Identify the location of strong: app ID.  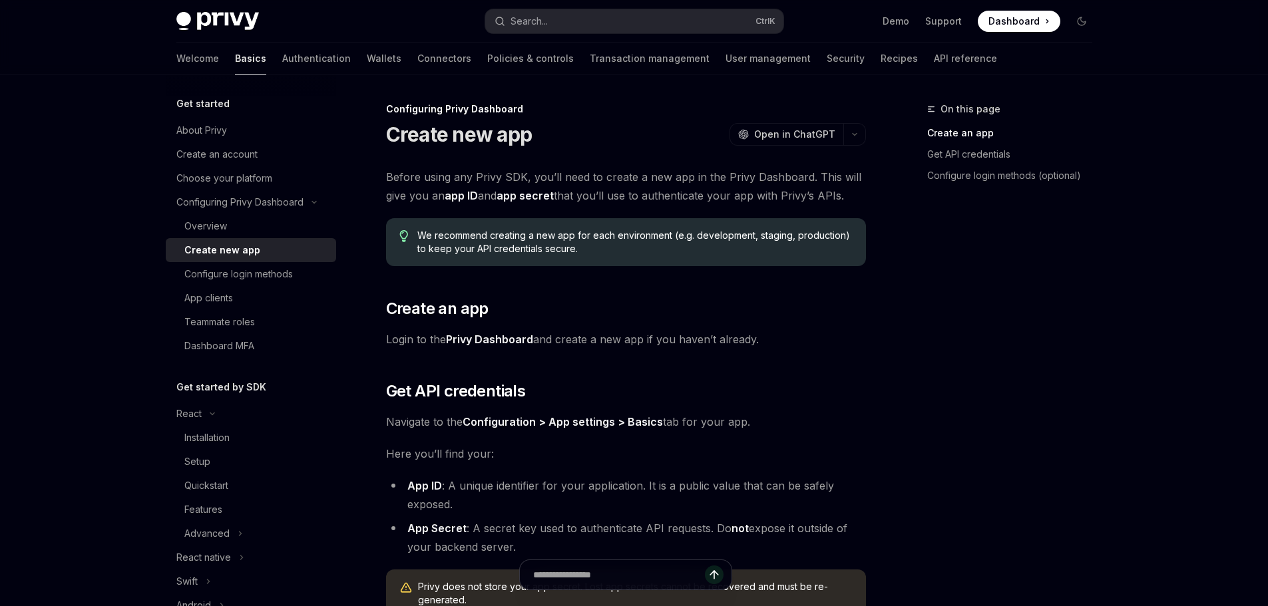
(461, 196).